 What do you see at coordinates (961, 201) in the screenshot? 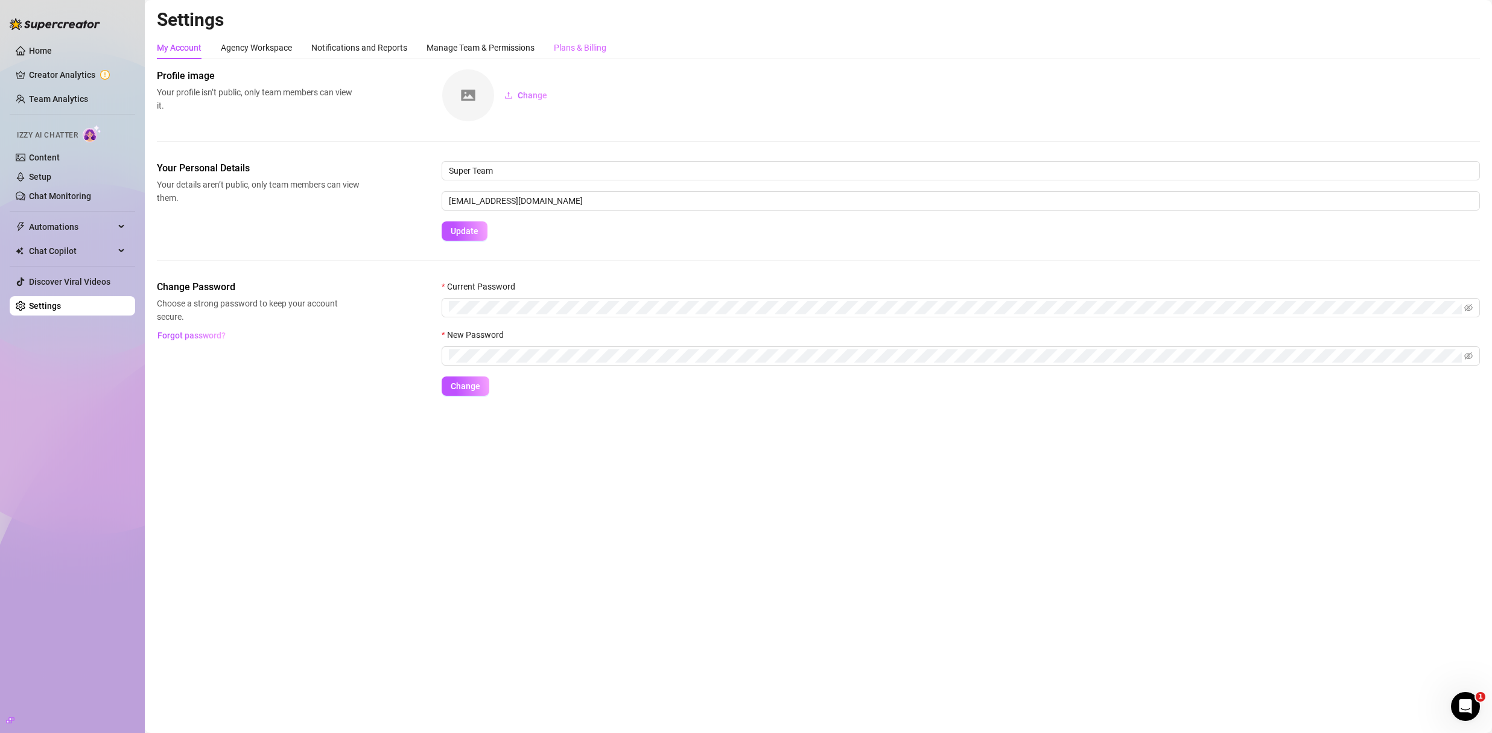
I see `input: Enter new email` at bounding box center [961, 201].